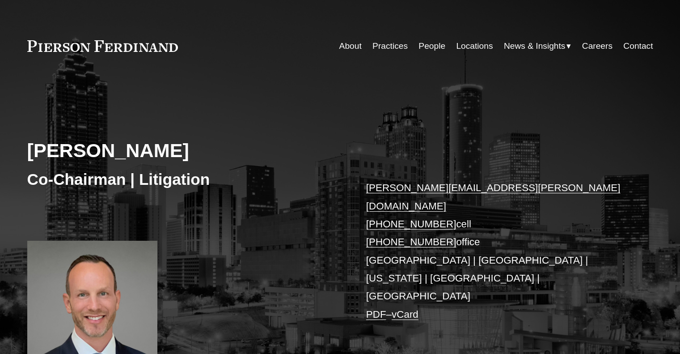 The width and height of the screenshot is (680, 354). What do you see at coordinates (597, 46) in the screenshot?
I see `a: Careers` at bounding box center [597, 46].